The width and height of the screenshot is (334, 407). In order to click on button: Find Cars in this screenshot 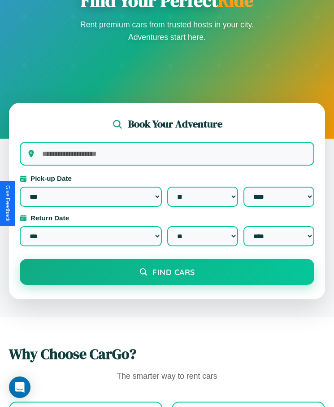, I will do `click(167, 272)`.